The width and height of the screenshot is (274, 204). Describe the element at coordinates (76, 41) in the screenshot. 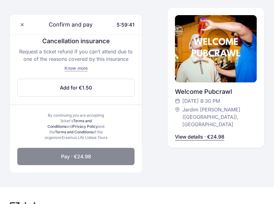

I see `p: Cancellation insurance` at that location.